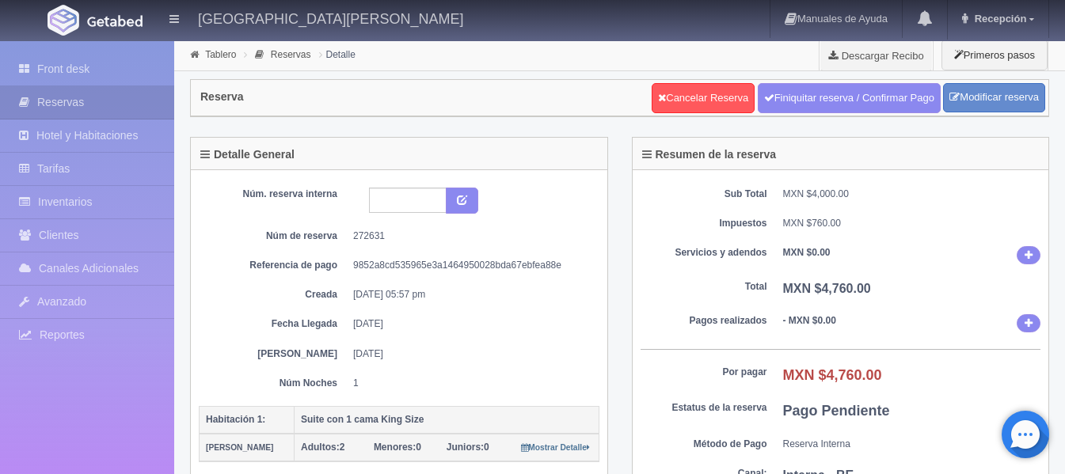 The image size is (1065, 474). I want to click on th: Suite con 1 cama King Size, so click(446, 419).